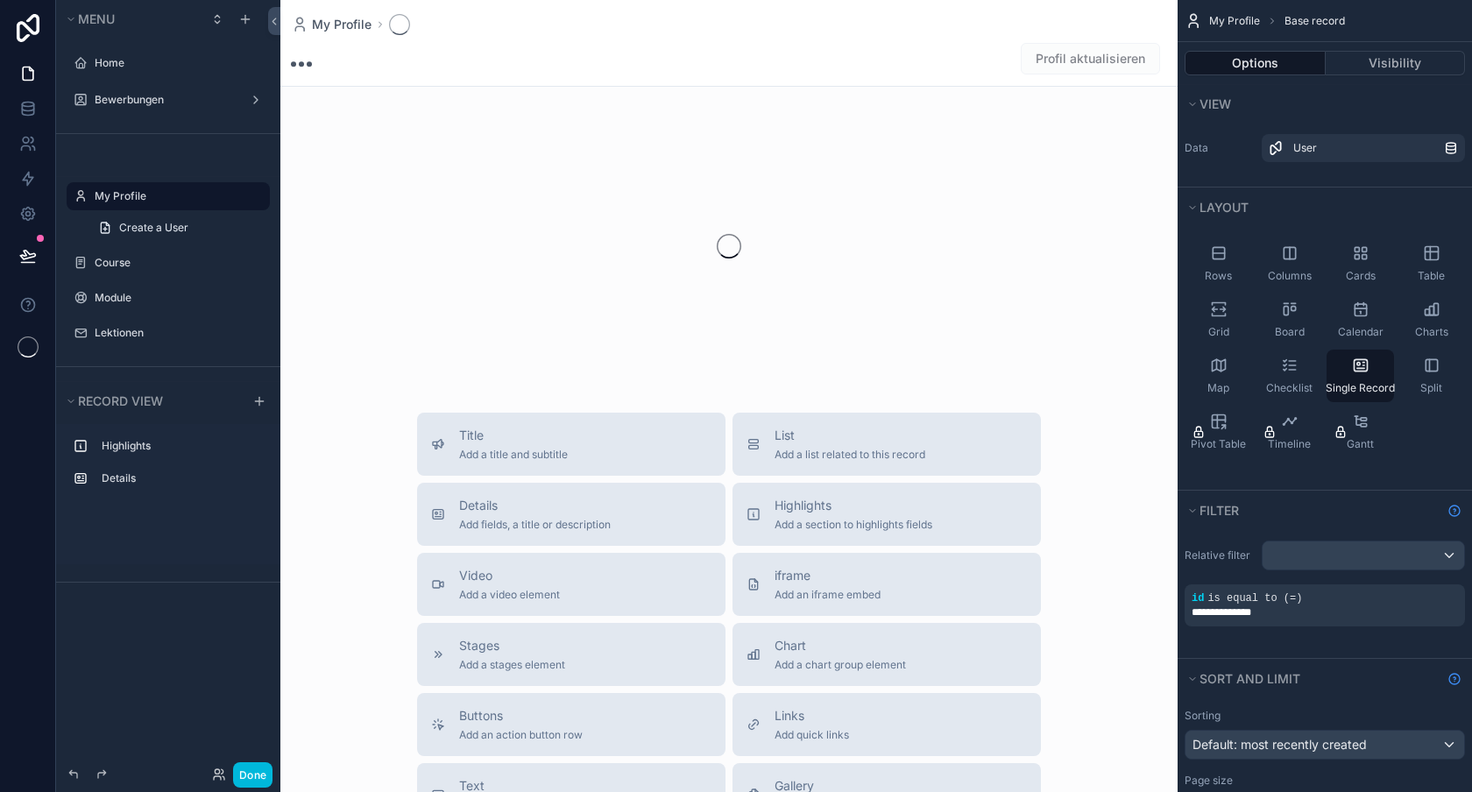 The width and height of the screenshot is (1472, 792). I want to click on button: Gantt, so click(1359, 432).